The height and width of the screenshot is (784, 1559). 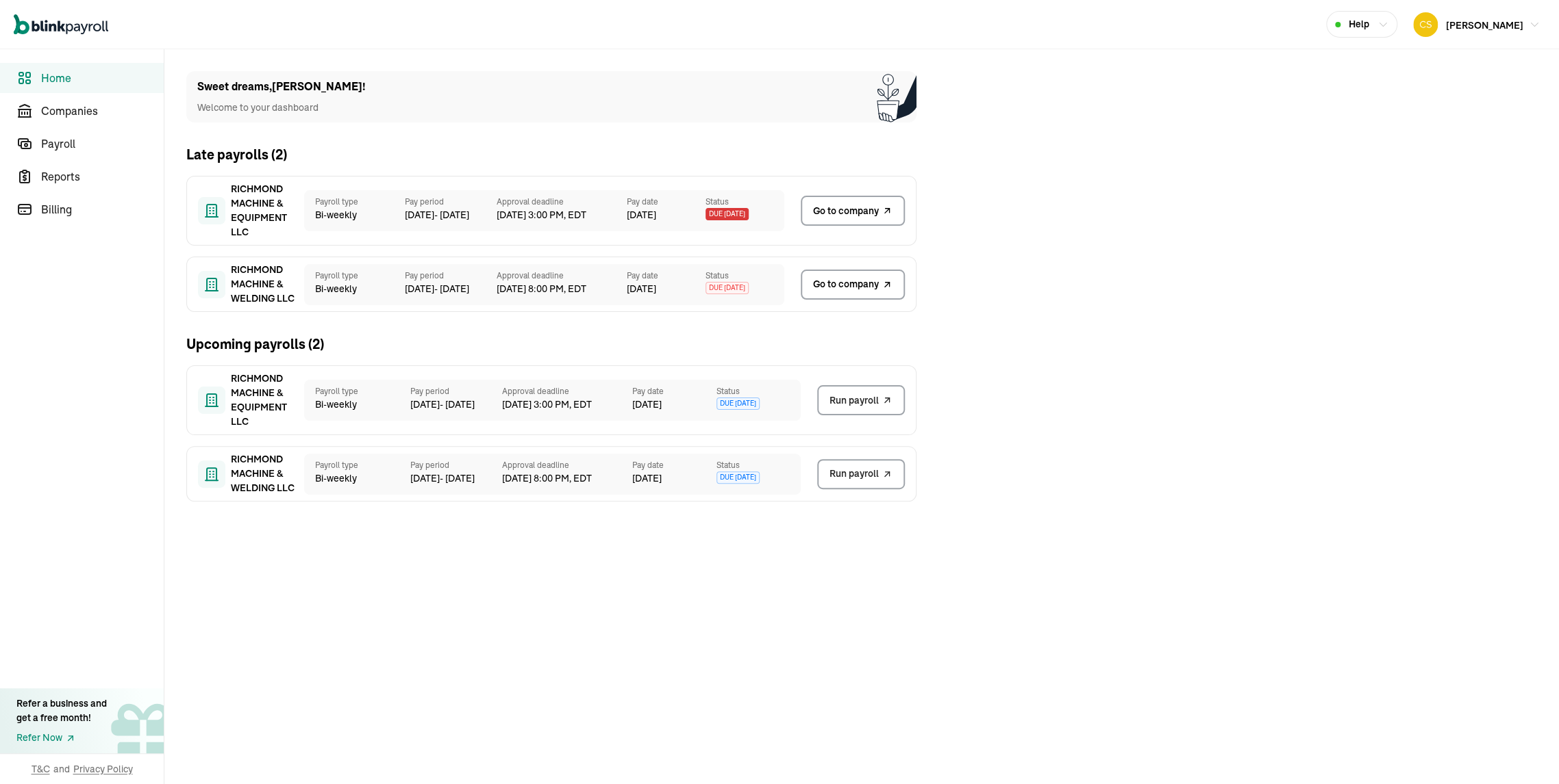 What do you see at coordinates (103, 769) in the screenshot?
I see `span: Privacy Policy` at bounding box center [103, 769].